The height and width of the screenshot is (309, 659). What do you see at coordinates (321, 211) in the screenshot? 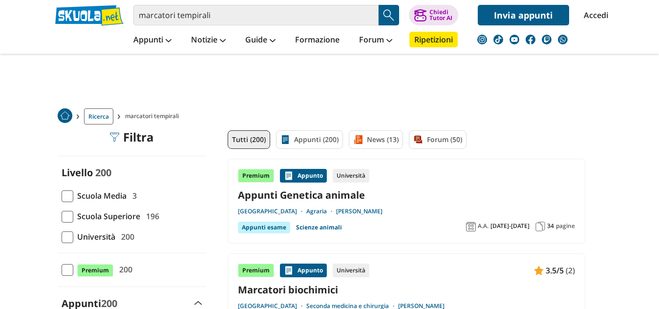
I see `a: Agraria` at bounding box center [321, 211].